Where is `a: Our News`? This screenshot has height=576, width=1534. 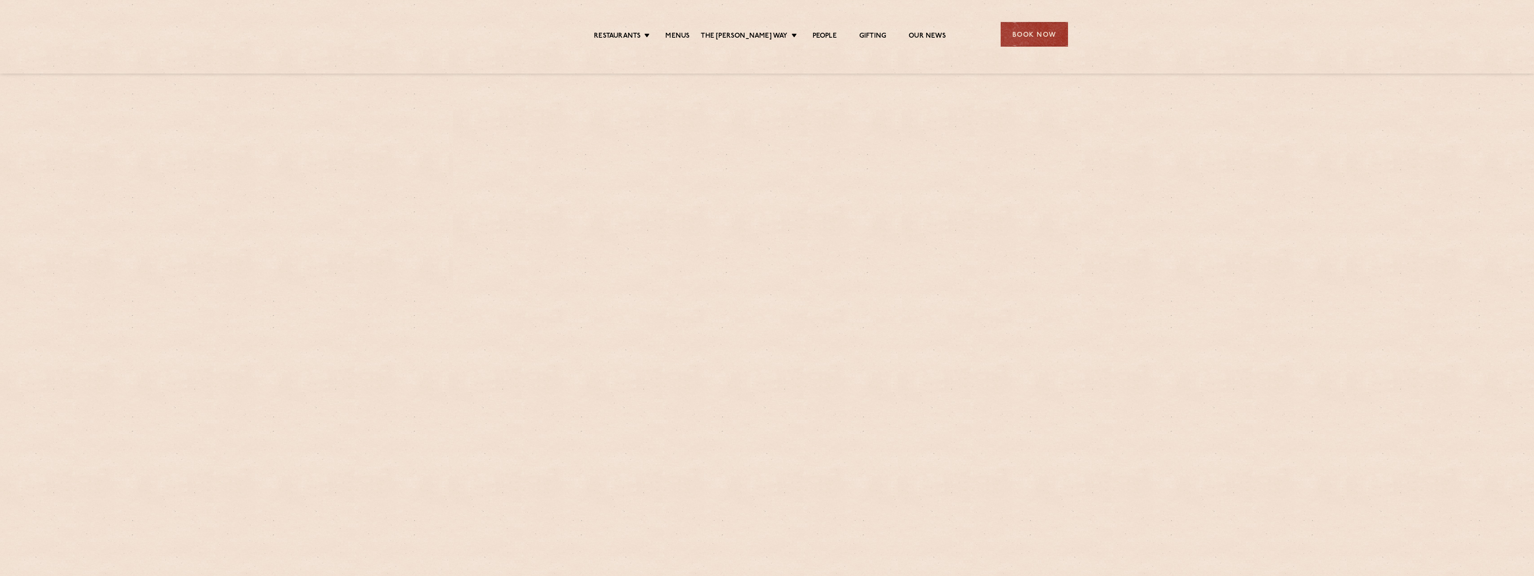 a: Our News is located at coordinates (927, 37).